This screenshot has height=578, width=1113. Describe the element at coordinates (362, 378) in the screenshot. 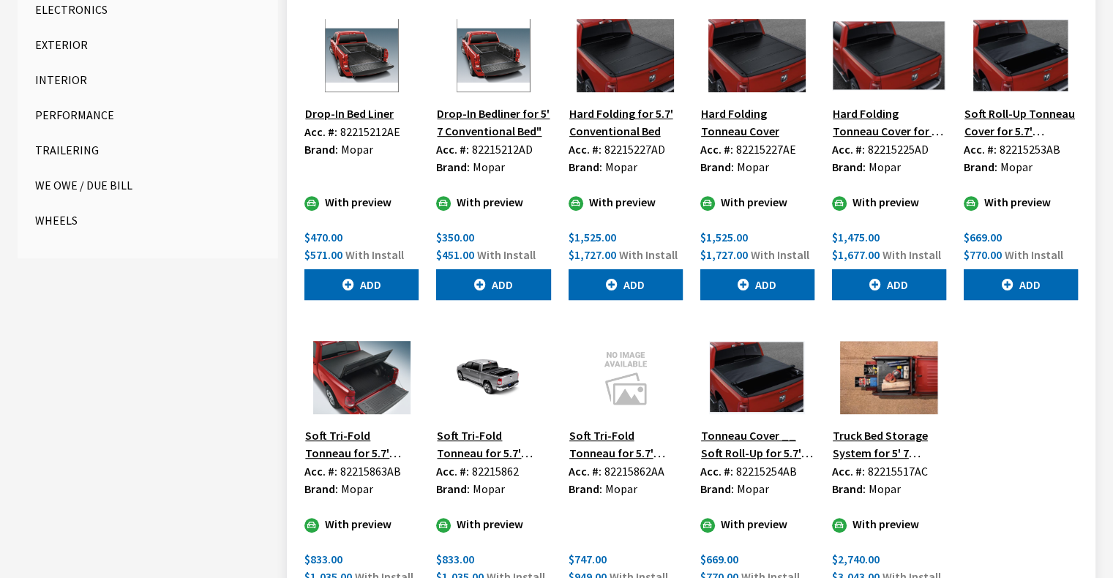

I see `img: Image for Soft Tri-Fold Tonneau for 5.7&#39; Conventional Bed` at that location.